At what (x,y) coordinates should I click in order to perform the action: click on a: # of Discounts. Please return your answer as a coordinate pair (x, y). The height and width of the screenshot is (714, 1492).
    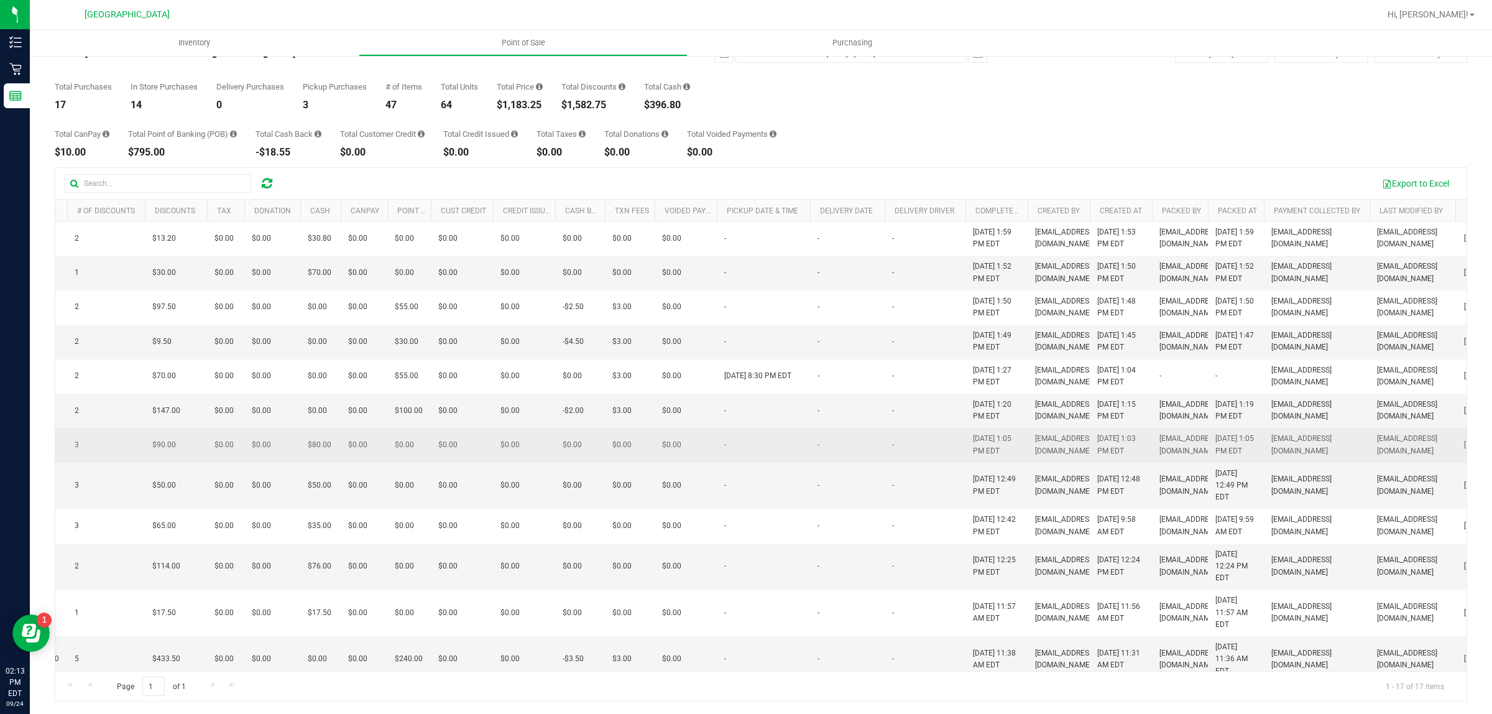
    Looking at the image, I should click on (106, 211).